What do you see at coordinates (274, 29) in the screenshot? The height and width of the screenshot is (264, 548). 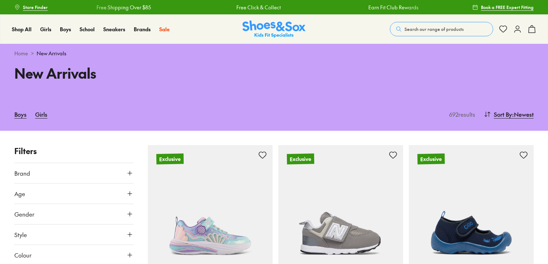 I see `a: Shoes & Sox` at bounding box center [274, 29].